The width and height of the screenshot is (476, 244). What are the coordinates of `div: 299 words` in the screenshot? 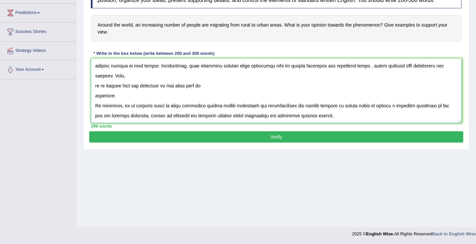 It's located at (276, 126).